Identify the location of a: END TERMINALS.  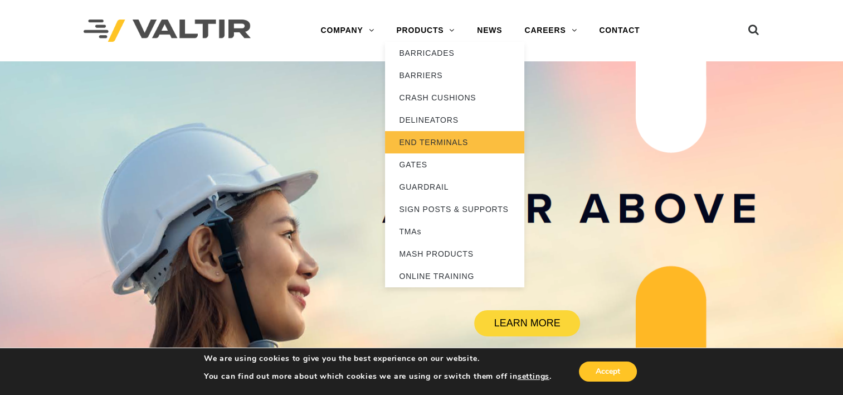
(455, 142).